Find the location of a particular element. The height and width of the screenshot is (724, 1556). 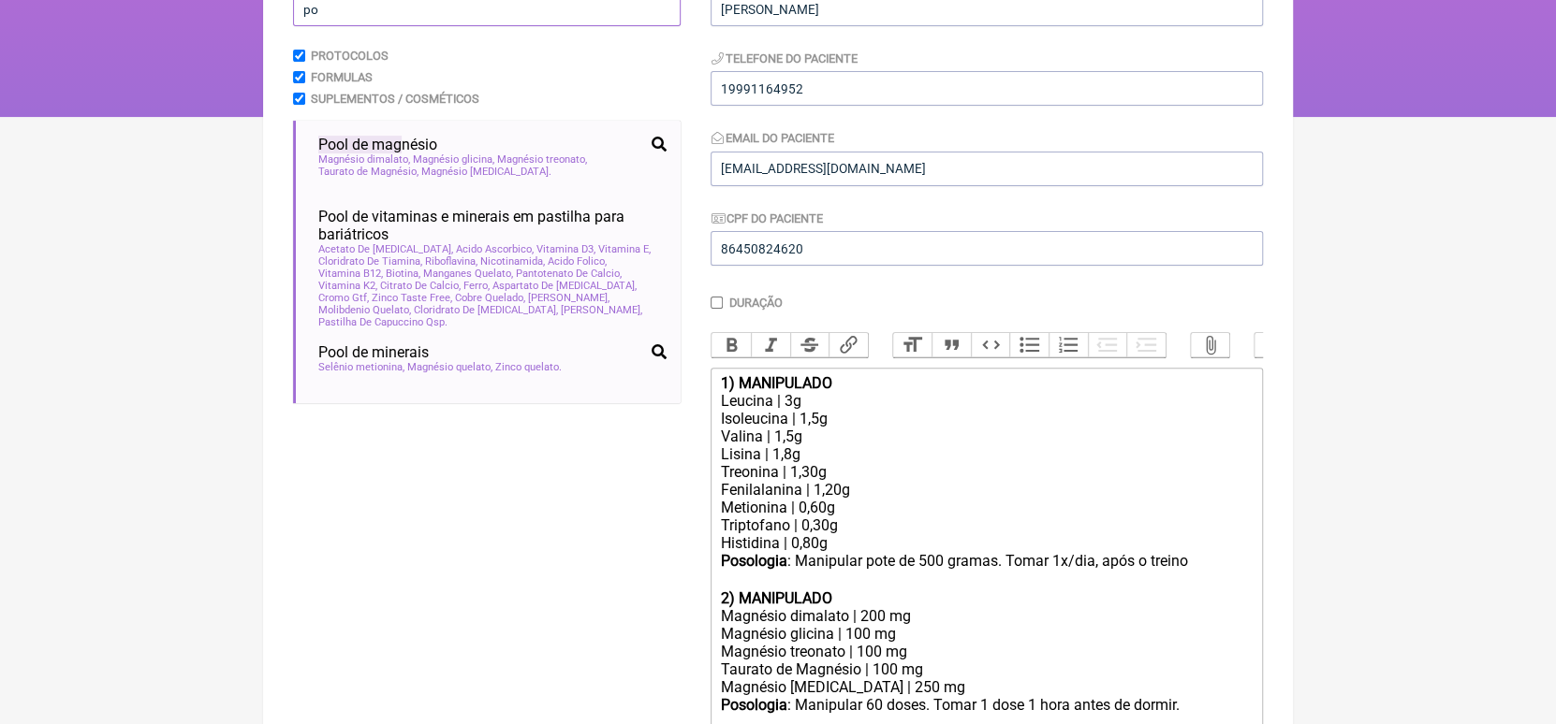

span: Vitamina E is located at coordinates (624, 249).